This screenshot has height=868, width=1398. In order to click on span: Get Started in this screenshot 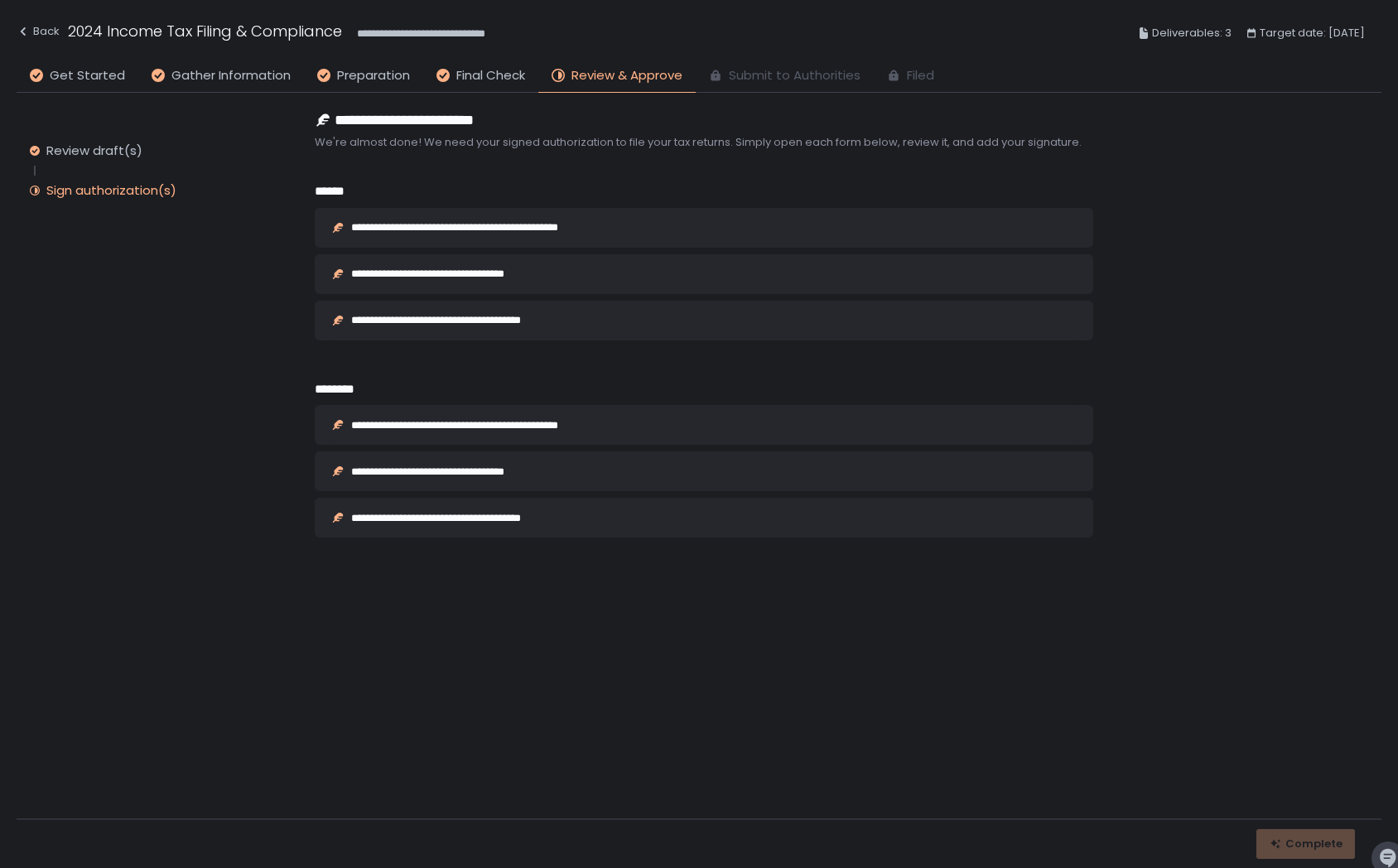, I will do `click(87, 75)`.